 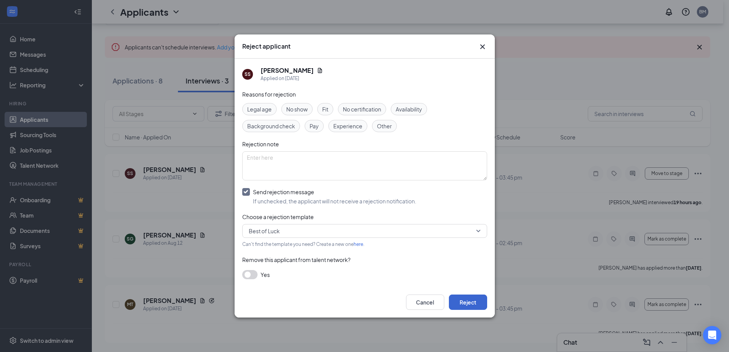 I want to click on button: Cancel, so click(x=425, y=302).